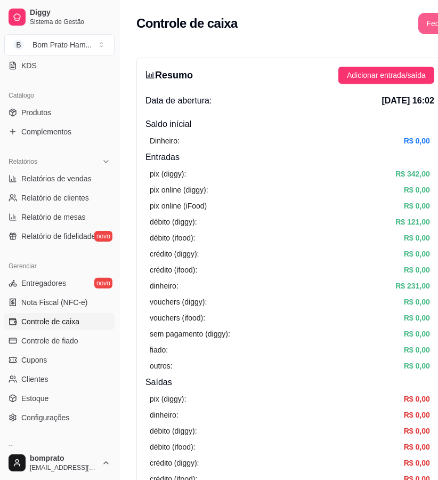 Image resolution: width=438 pixels, height=480 pixels. What do you see at coordinates (19, 45) in the screenshot?
I see `span: B` at bounding box center [19, 45].